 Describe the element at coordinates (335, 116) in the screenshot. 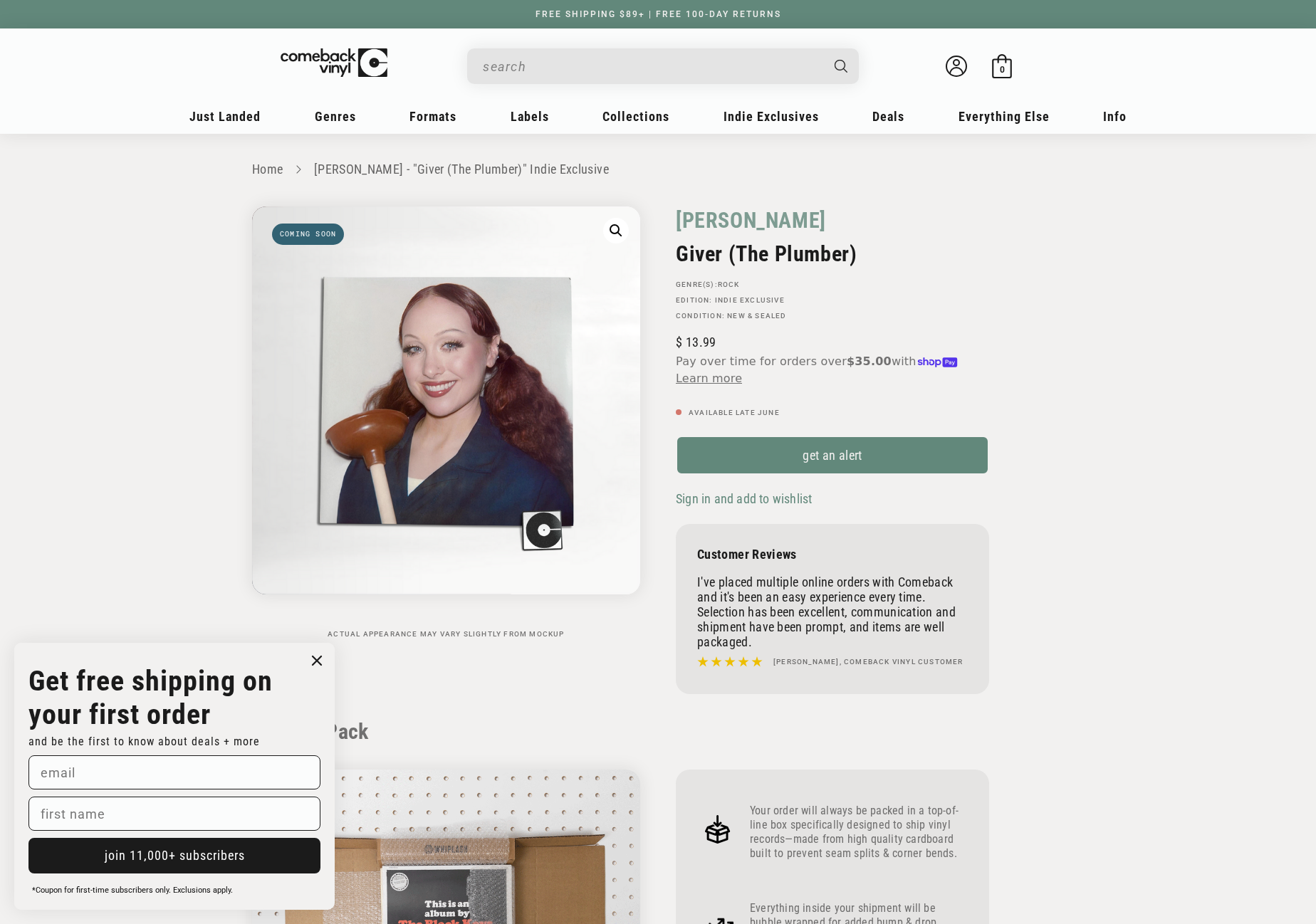

I see `span: Genres` at that location.